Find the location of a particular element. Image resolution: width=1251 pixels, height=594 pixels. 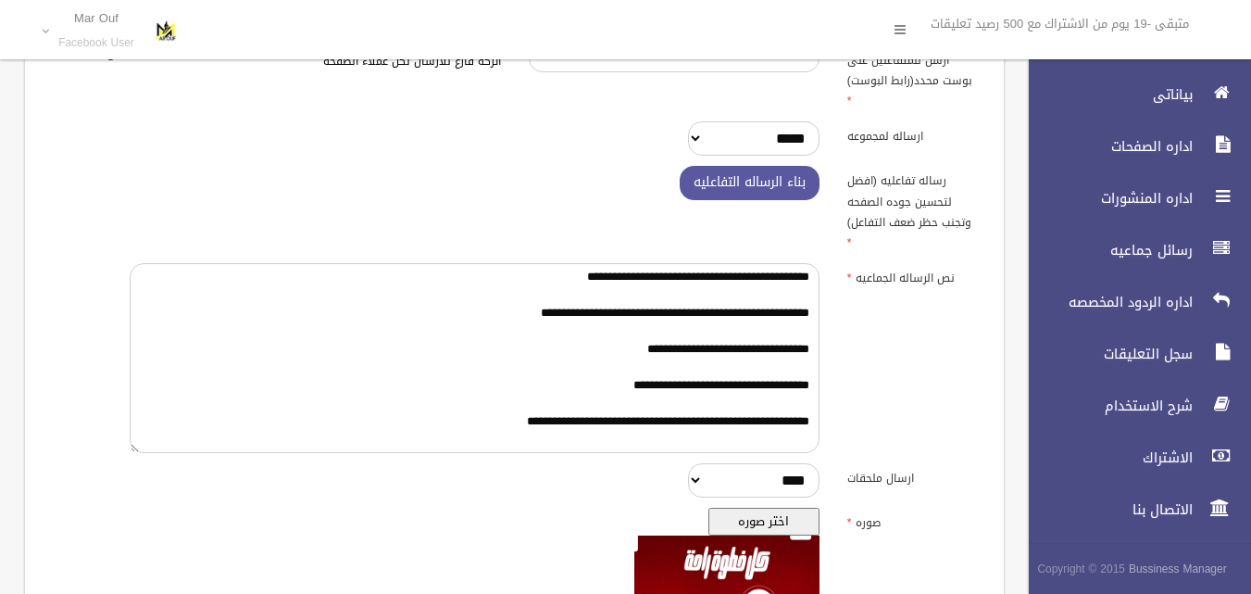

label: رساله تفاعليه (افضل لتحسين جوده الصفحه وتجنب حظر ضعف التفاعل) is located at coordinates (913, 209).